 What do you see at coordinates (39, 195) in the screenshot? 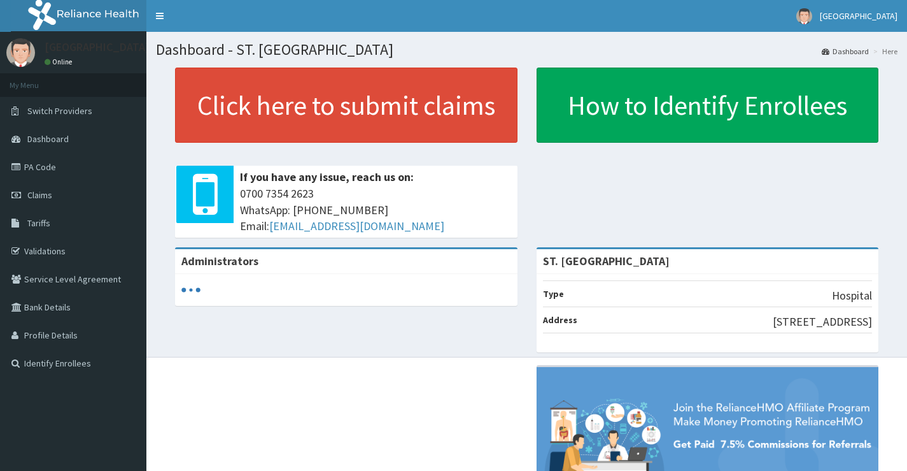
I see `span: Claims` at bounding box center [39, 195].